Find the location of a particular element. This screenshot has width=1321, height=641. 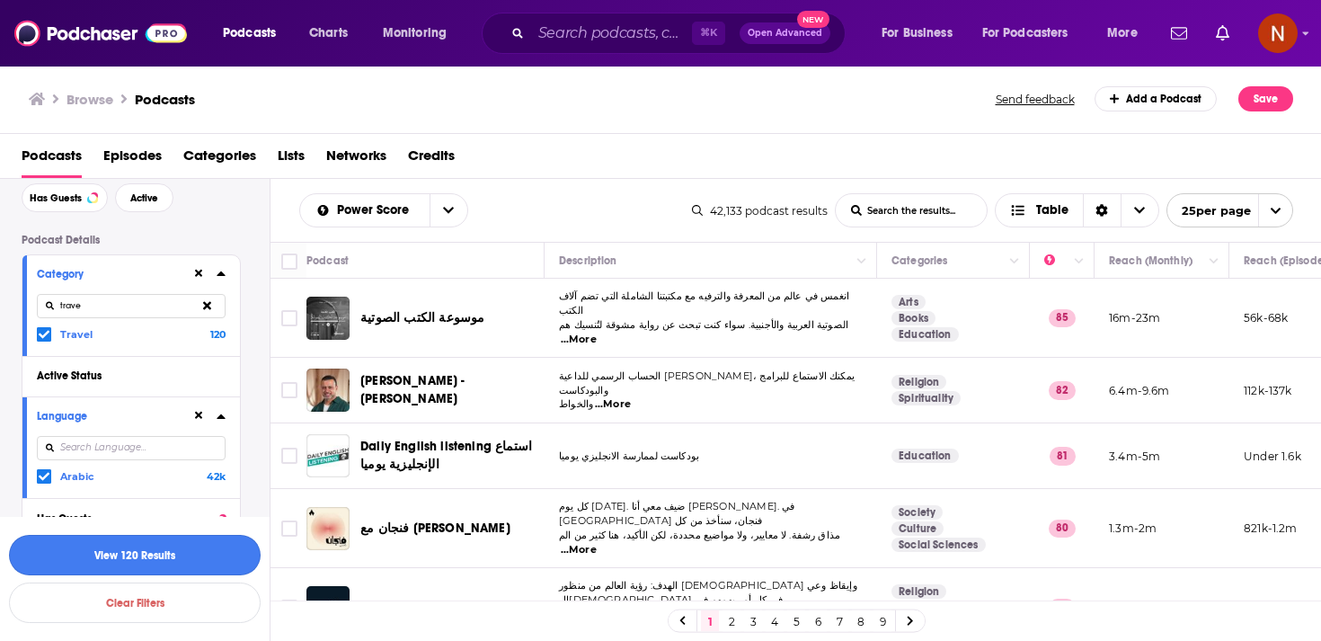

div: Power Score is located at coordinates (1057, 261).